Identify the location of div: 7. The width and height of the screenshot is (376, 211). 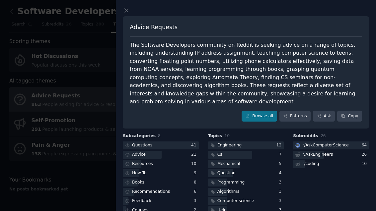
(281, 155).